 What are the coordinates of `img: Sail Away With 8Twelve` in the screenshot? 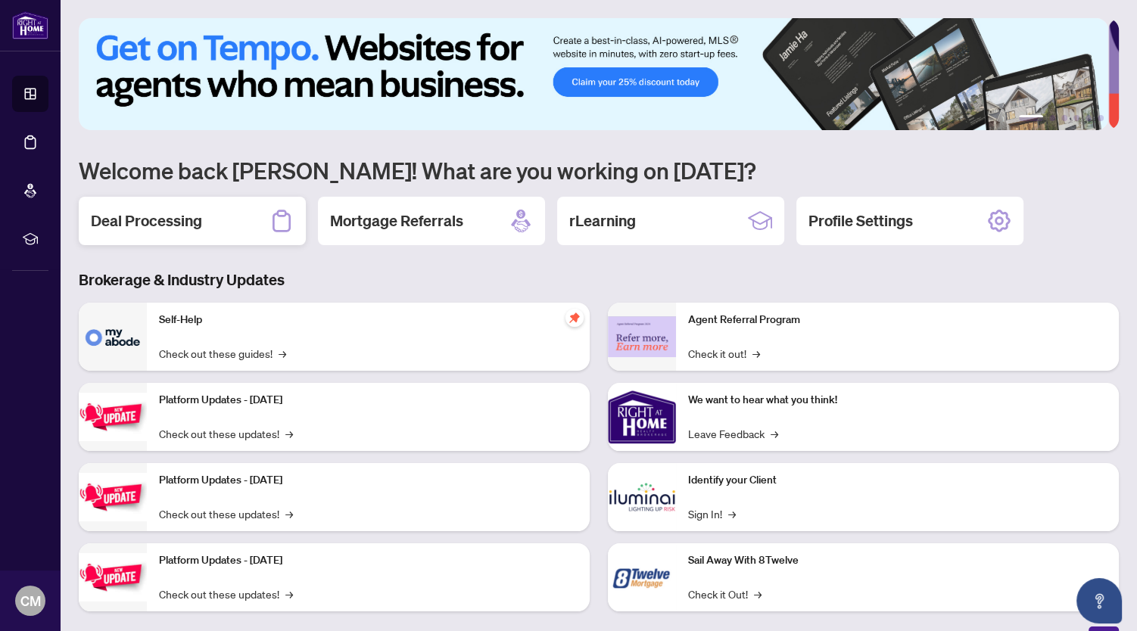 It's located at (642, 577).